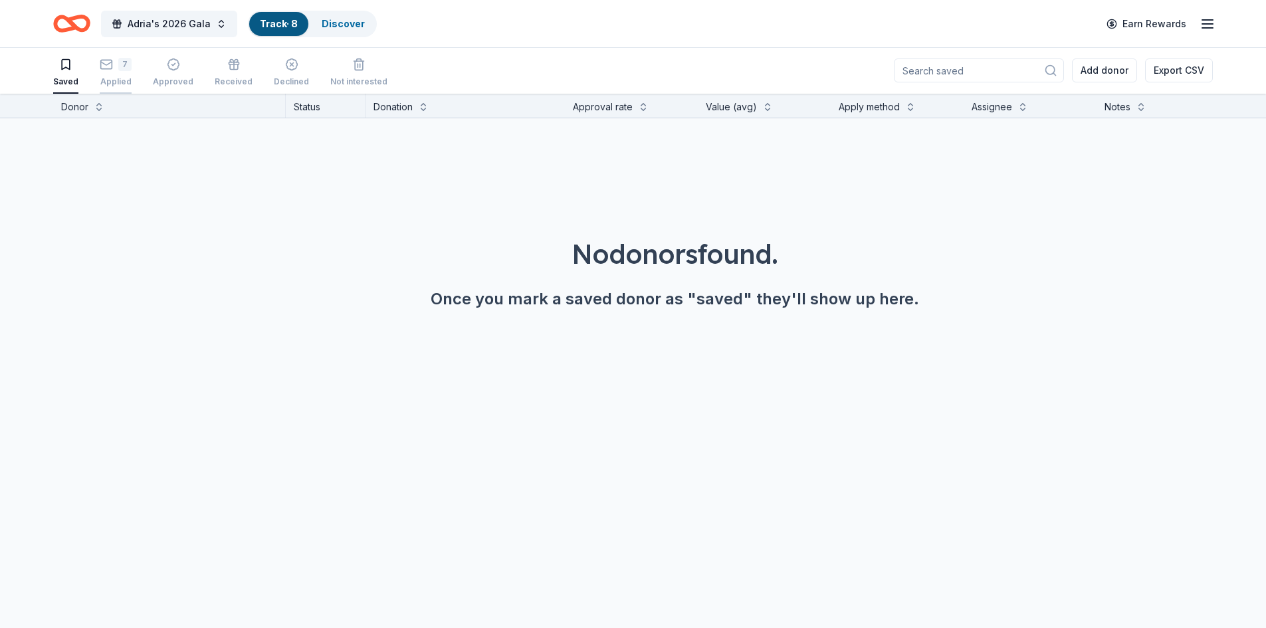  What do you see at coordinates (169, 24) in the screenshot?
I see `button: Adria's 2026 Gala` at bounding box center [169, 24].